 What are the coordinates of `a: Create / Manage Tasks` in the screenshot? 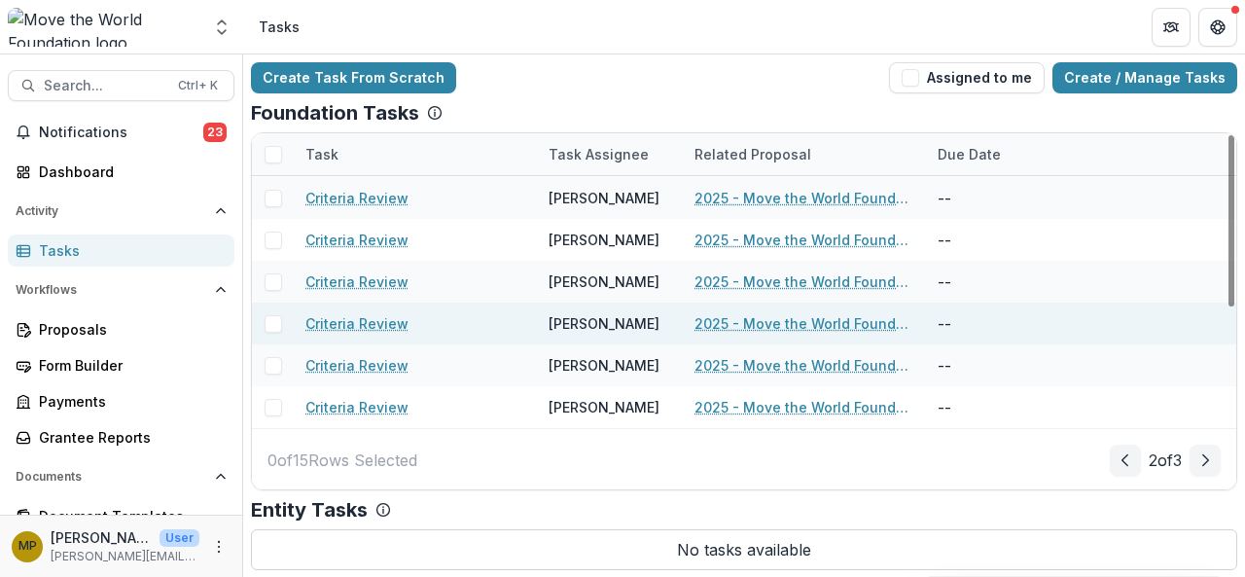 It's located at (1145, 78).